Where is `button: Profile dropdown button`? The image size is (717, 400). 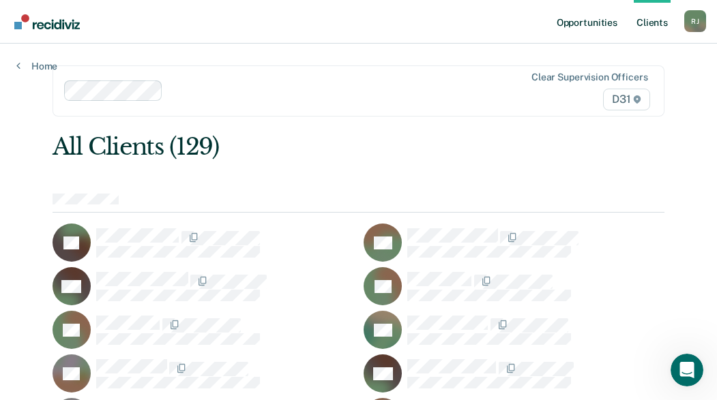
button: Profile dropdown button is located at coordinates (695, 21).